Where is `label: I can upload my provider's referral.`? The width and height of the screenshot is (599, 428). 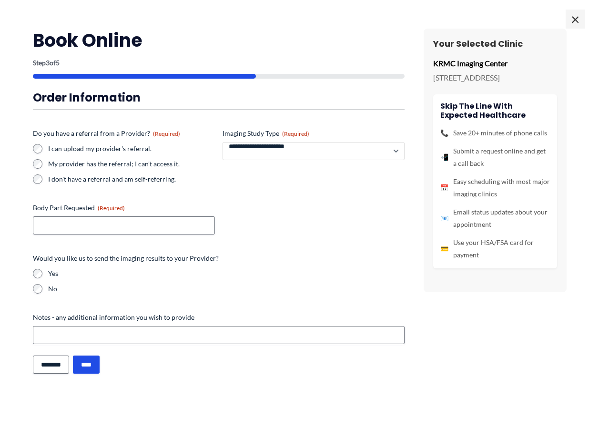 label: I can upload my provider's referral. is located at coordinates (132, 149).